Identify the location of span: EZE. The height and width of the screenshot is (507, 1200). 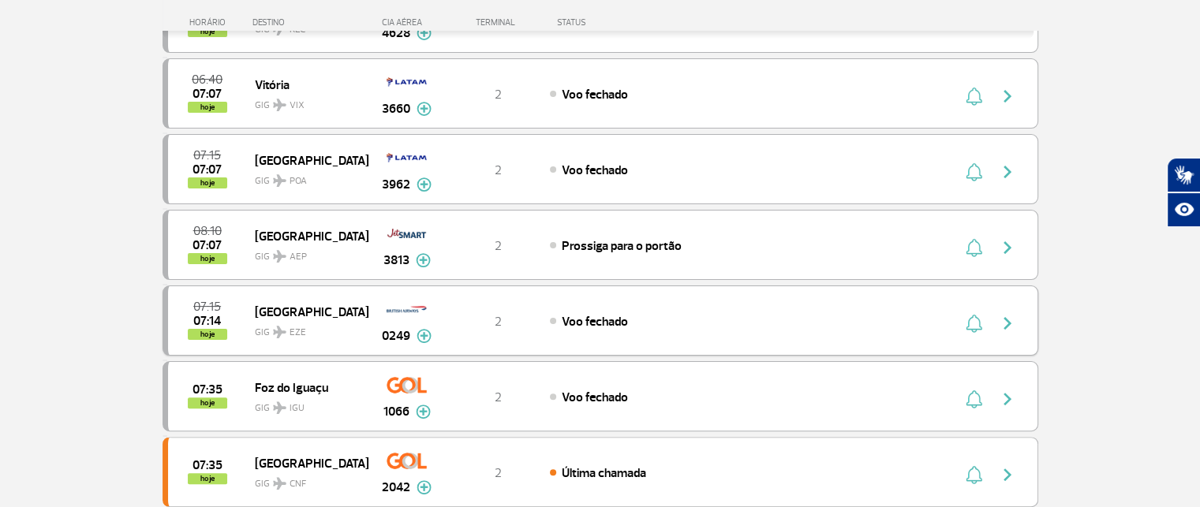
(298, 333).